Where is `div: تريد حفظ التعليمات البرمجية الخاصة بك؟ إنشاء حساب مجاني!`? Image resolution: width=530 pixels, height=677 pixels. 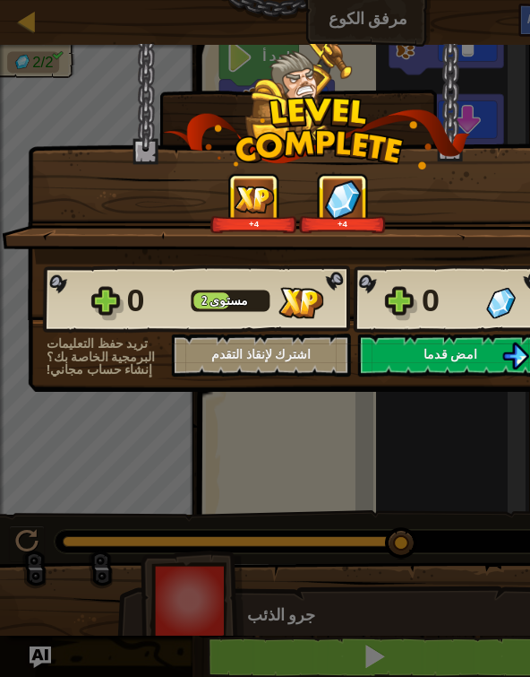
div: تريد حفظ التعليمات البرمجية الخاصة بك؟ إنشاء حساب مجاني! is located at coordinates (109, 356).